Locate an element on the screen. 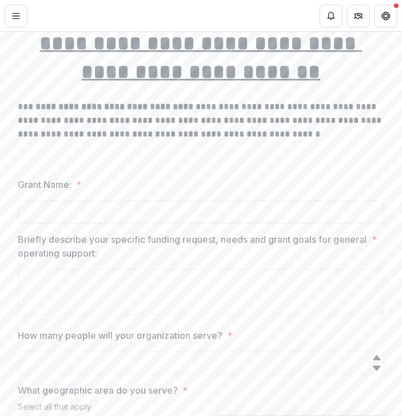 The image size is (402, 416). button: Partners is located at coordinates (358, 16).